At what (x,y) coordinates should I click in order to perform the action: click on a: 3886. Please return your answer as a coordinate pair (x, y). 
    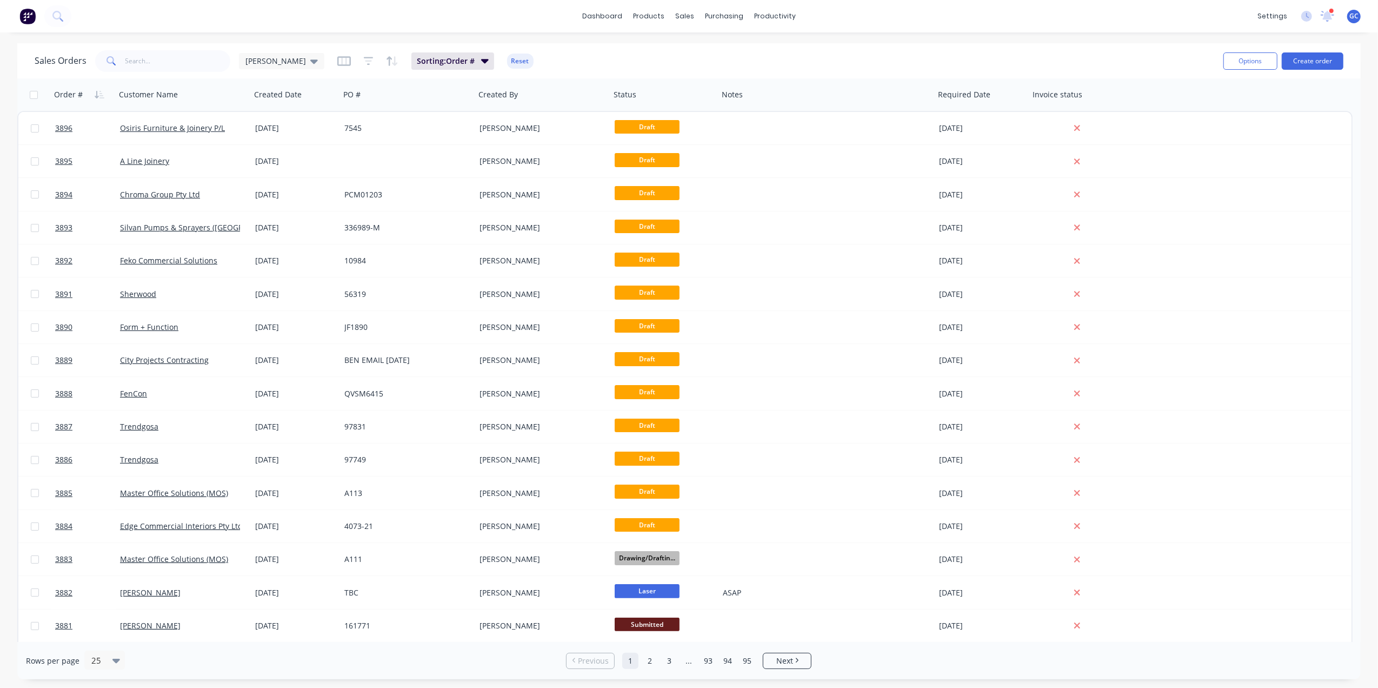
    Looking at the image, I should click on (88, 460).